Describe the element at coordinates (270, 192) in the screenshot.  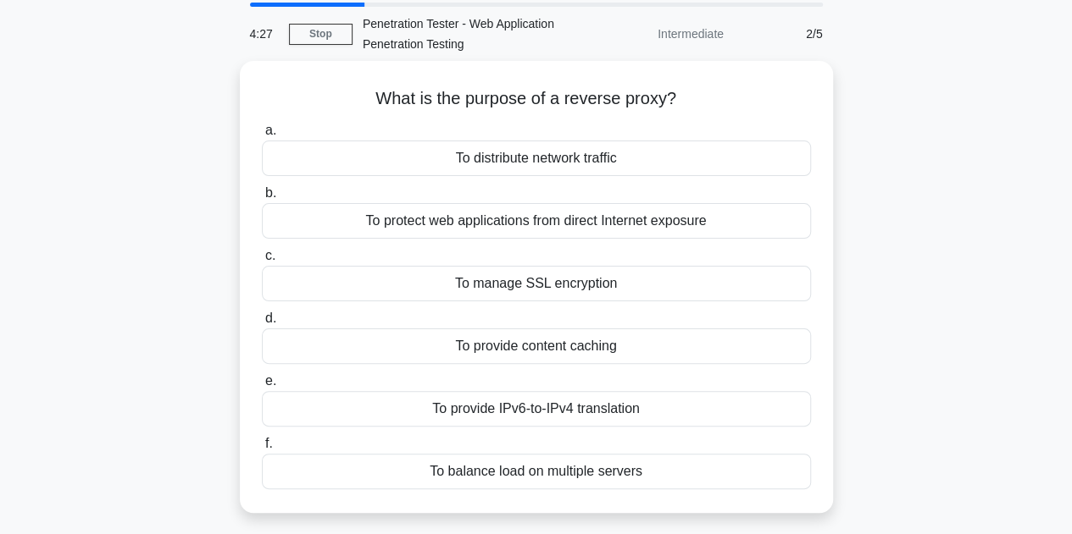
I see `span: b.` at that location.